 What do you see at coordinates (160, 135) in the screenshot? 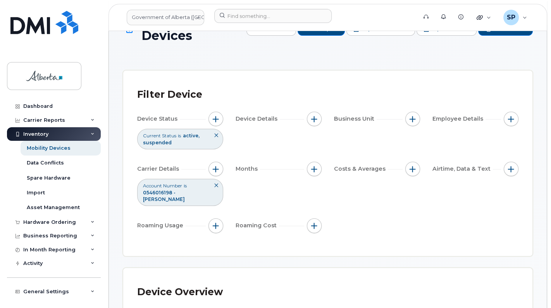
I see `span: Current Status` at bounding box center [160, 135].